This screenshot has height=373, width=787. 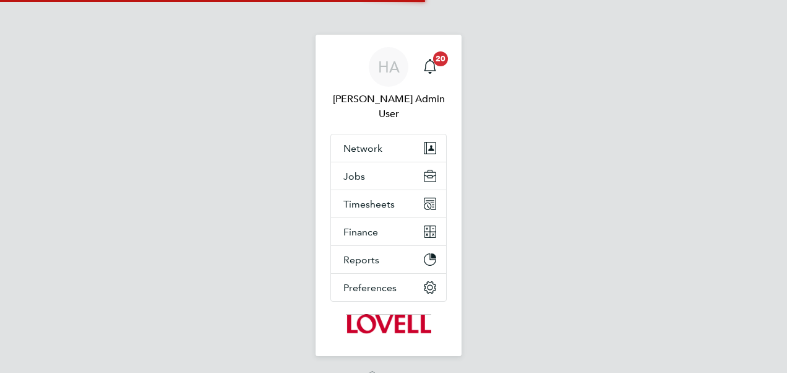 I want to click on a: Go to home page, so click(x=389, y=324).